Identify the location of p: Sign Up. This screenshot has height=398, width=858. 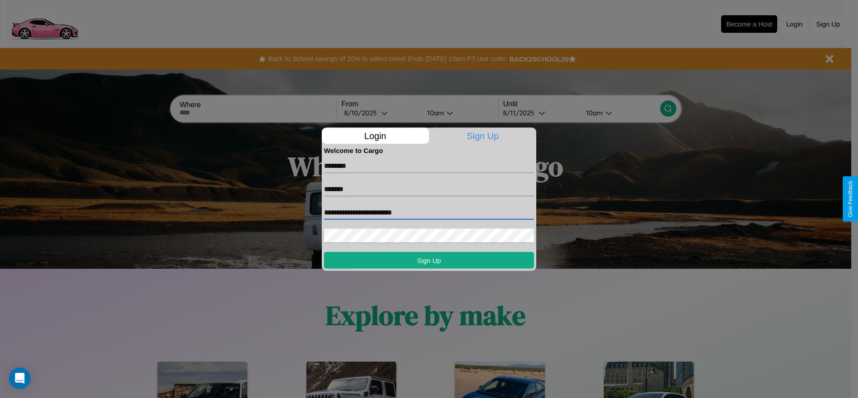
(483, 135).